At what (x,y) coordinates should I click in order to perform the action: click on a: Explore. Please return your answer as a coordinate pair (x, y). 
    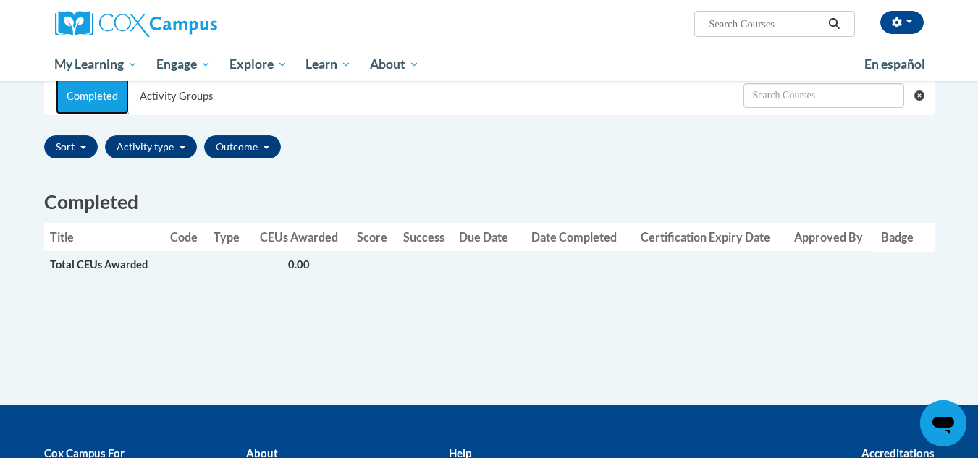
    Looking at the image, I should click on (259, 64).